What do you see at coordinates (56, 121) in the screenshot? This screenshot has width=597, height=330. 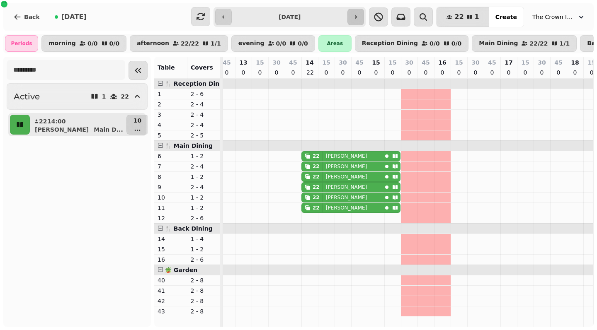 I see `p: 14:00` at bounding box center [56, 121].